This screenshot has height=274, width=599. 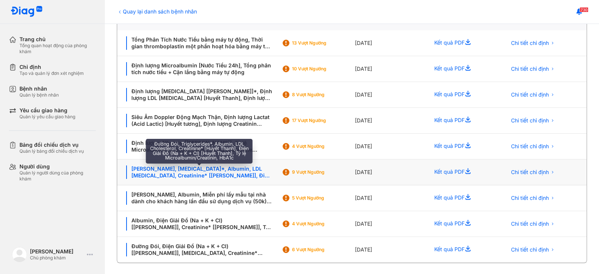 I want to click on div: Bệnh nhân, so click(x=39, y=89).